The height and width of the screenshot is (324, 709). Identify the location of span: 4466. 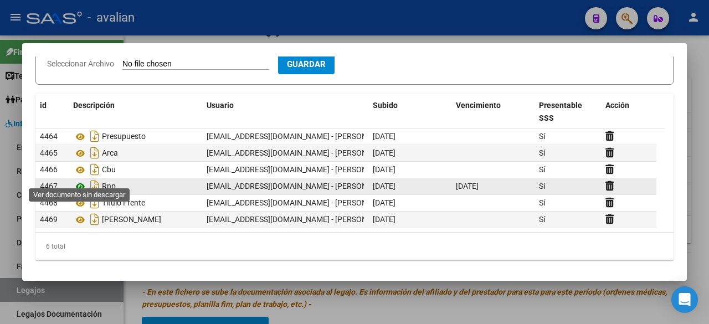
(49, 169).